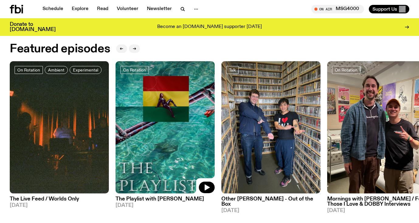 Image resolution: width=419 pixels, height=223 pixels. Describe the element at coordinates (389, 9) in the screenshot. I see `button: Support Us` at that location.